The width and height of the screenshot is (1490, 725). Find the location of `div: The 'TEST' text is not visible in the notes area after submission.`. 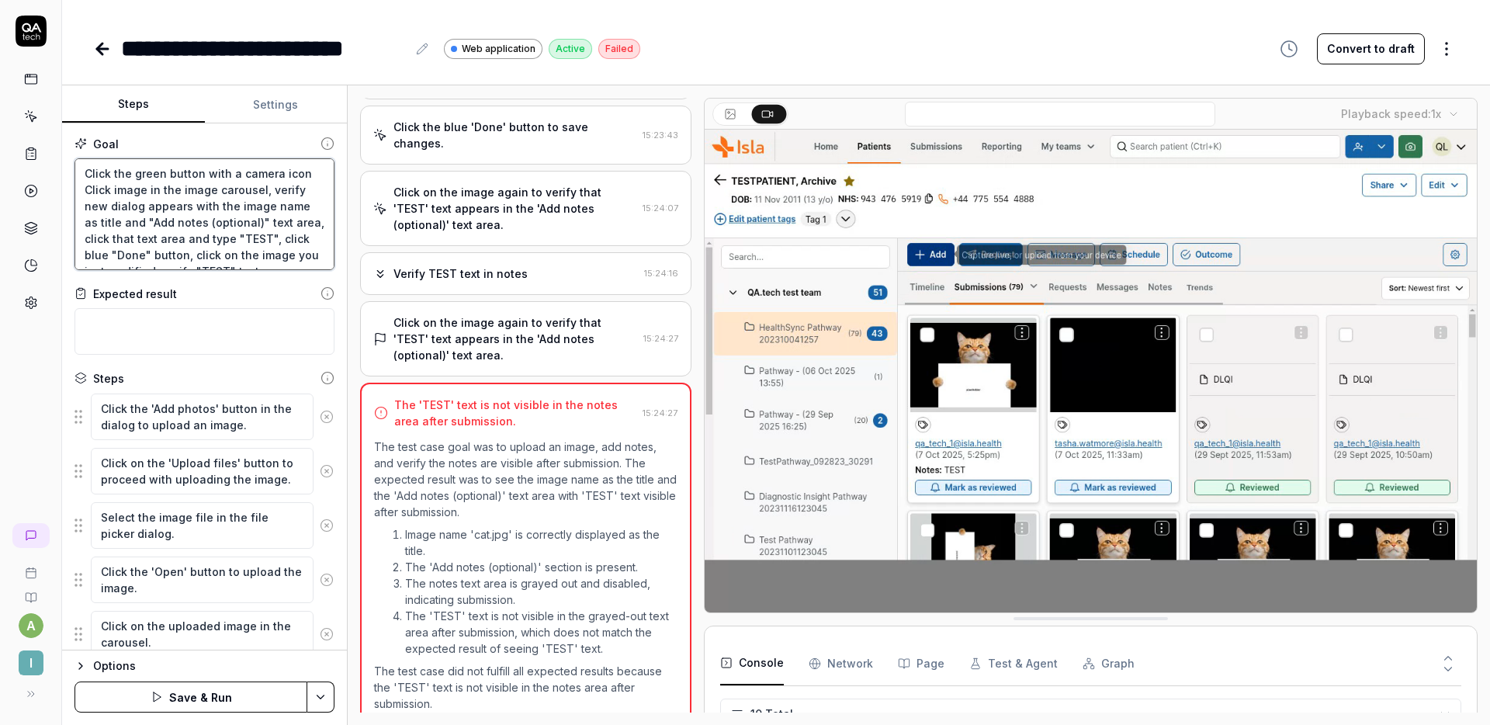

div: The 'TEST' text is not visible in the notes area after submission. is located at coordinates (515, 413).